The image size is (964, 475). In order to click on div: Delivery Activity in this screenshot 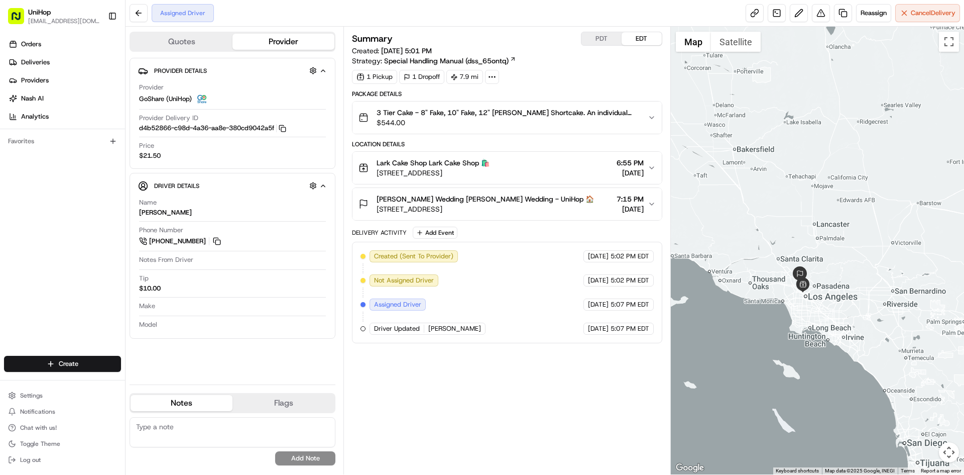, I will do `click(379, 233)`.